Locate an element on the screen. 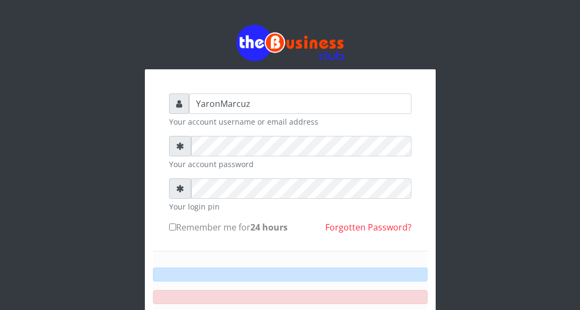  small: Your account password is located at coordinates (290, 164).